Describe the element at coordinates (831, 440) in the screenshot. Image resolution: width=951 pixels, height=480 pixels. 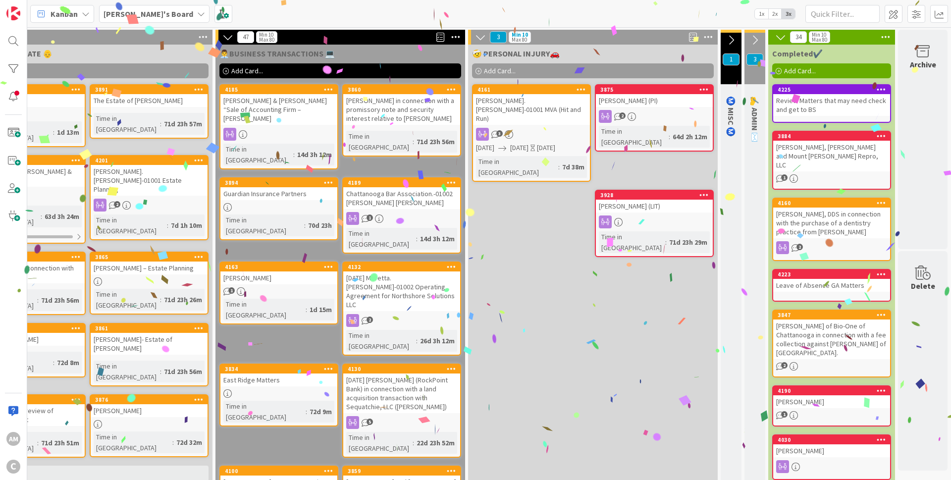
I see `div: 4030` at that location.